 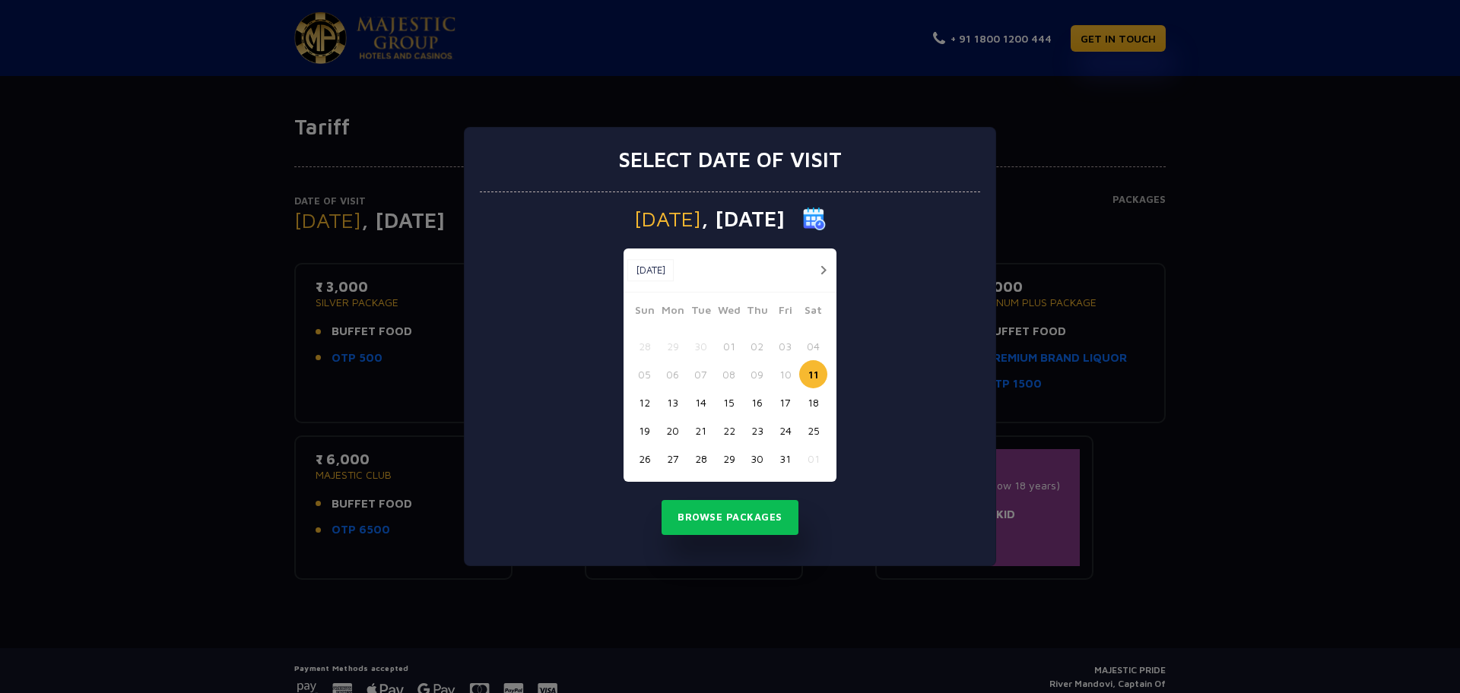 I want to click on button: 09, so click(x=756, y=374).